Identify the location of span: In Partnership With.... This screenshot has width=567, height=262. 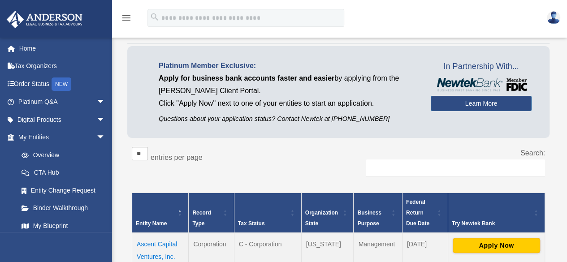
(481, 67).